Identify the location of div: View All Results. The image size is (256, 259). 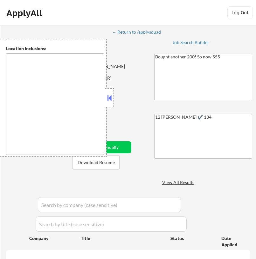
(179, 183).